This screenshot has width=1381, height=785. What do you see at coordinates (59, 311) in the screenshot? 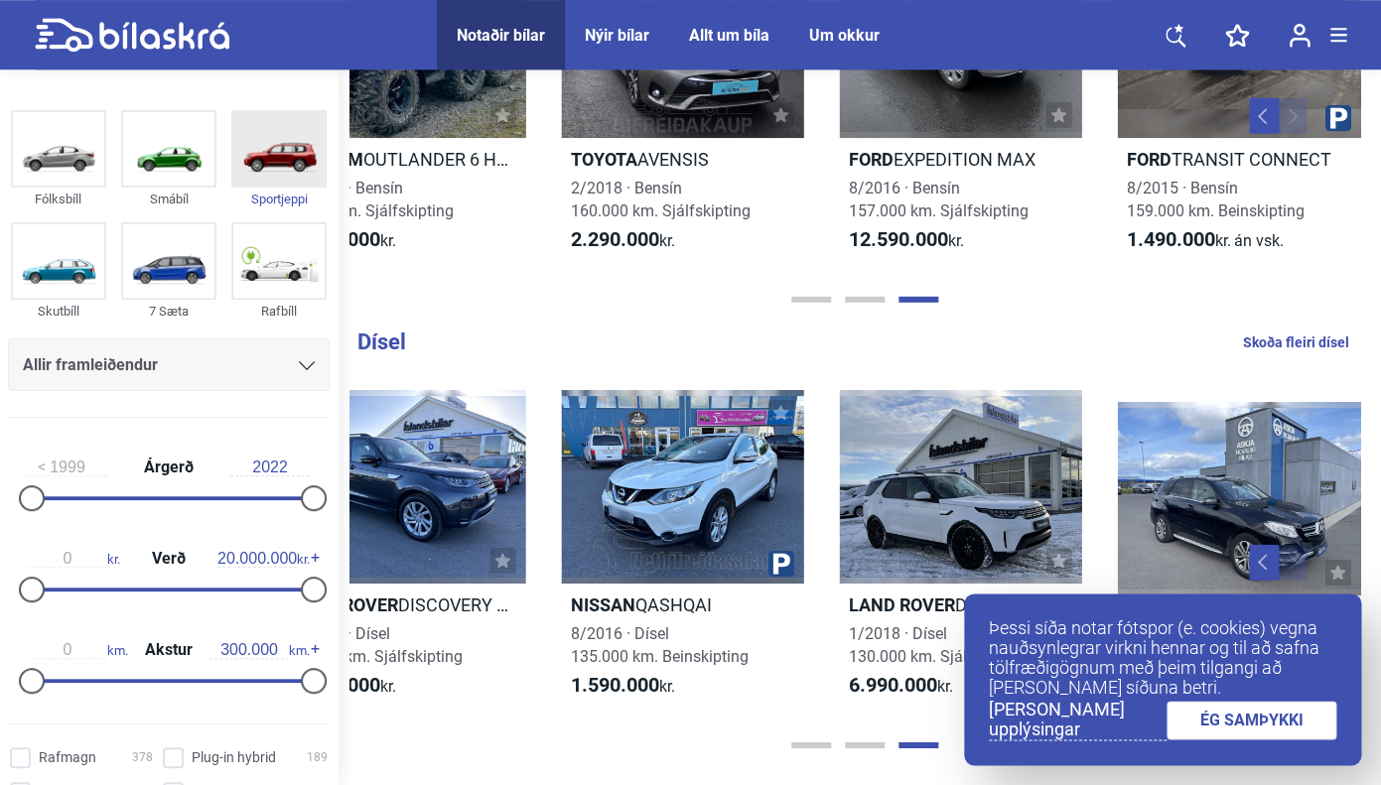
I see `div: Skutbíll` at bounding box center [59, 311].